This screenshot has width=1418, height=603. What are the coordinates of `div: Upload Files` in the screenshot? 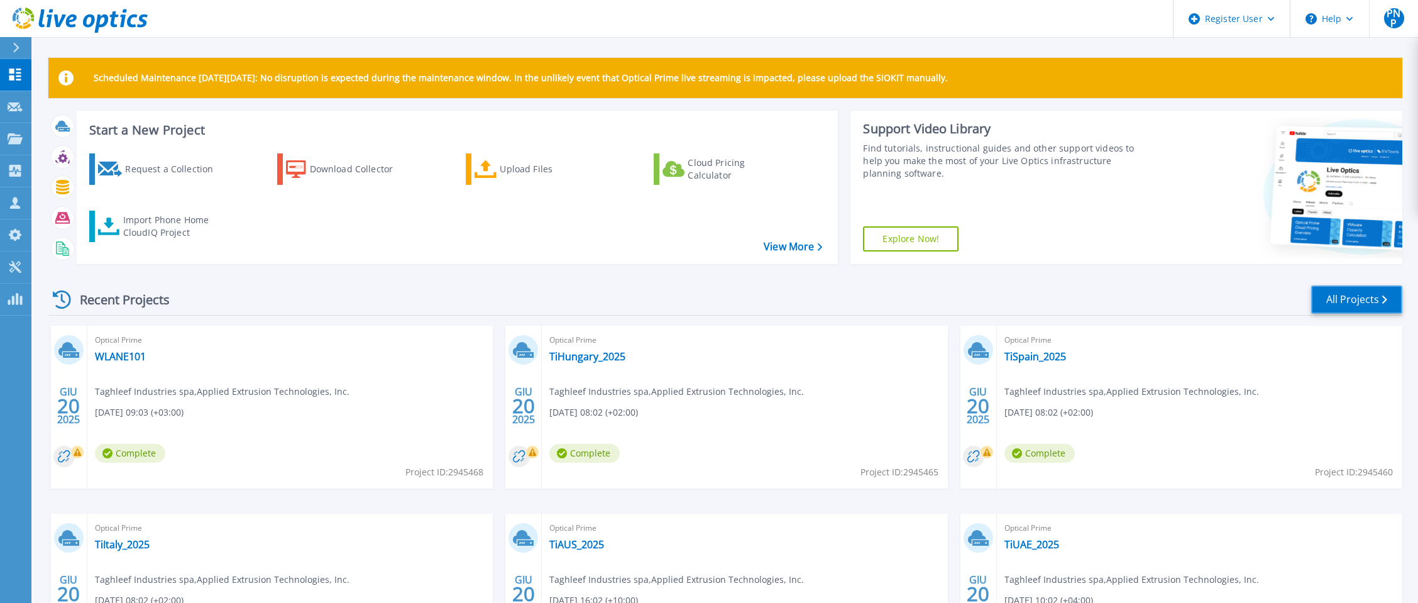 It's located at (550, 169).